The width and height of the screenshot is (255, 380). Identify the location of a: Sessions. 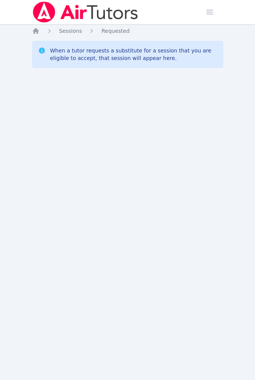
(71, 31).